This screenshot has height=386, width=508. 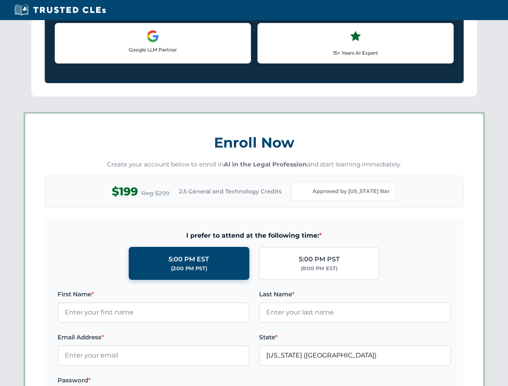 I want to click on label: State, so click(x=355, y=338).